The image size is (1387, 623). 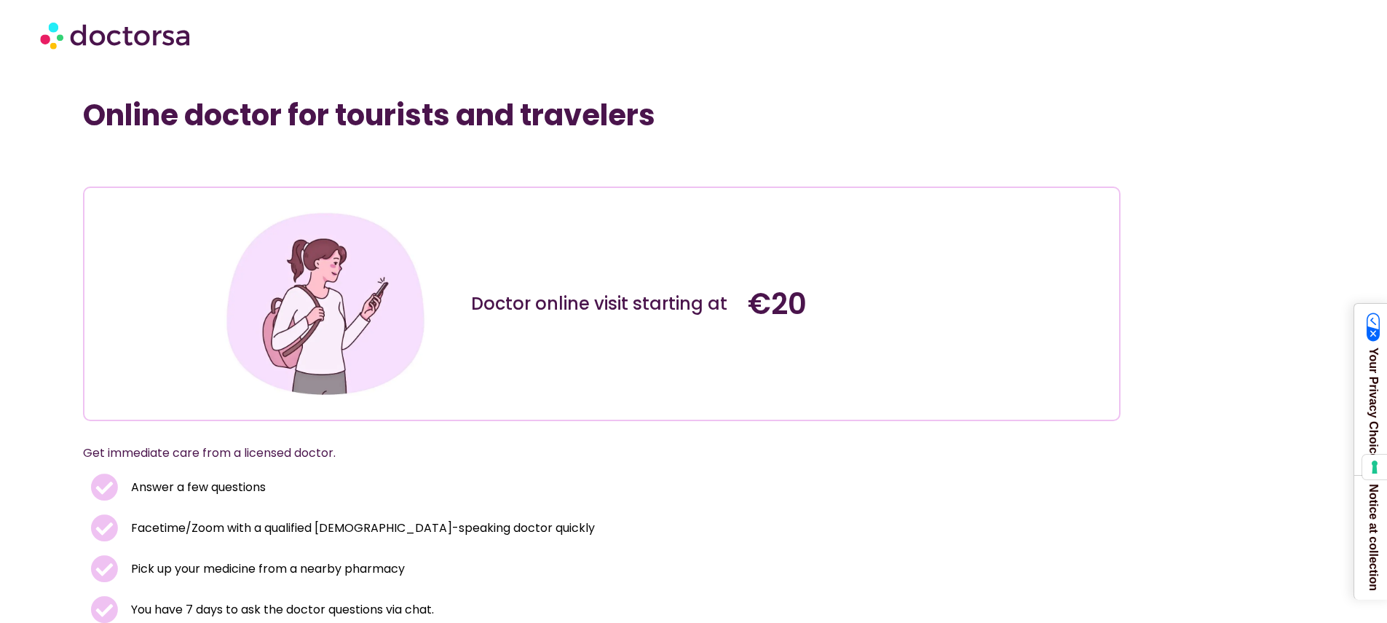 I want to click on h1: Online doctor for tourists and travelers, so click(x=601, y=115).